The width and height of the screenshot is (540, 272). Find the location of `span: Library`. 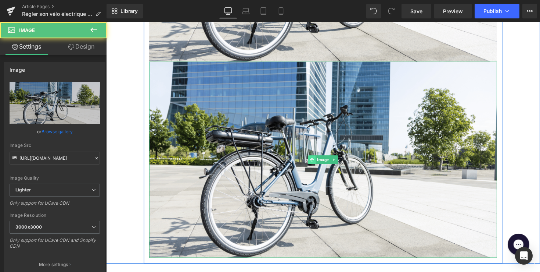

span: Library is located at coordinates (129, 11).